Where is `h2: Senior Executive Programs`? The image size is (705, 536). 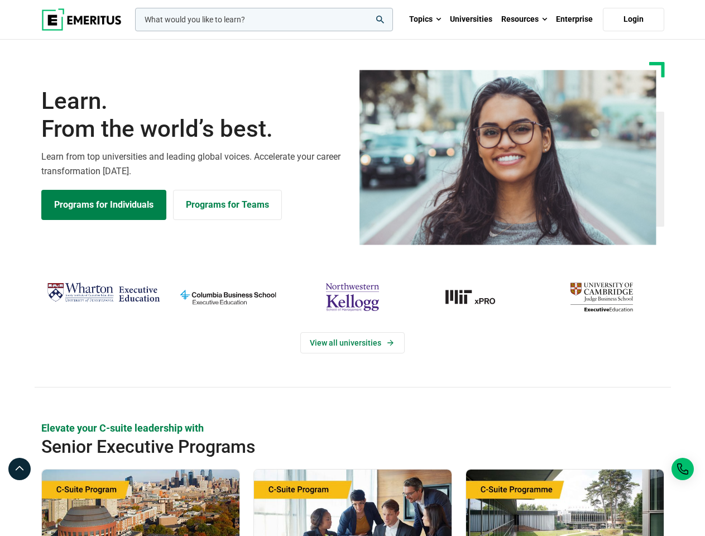 h2: Senior Executive Programs is located at coordinates (321, 446).